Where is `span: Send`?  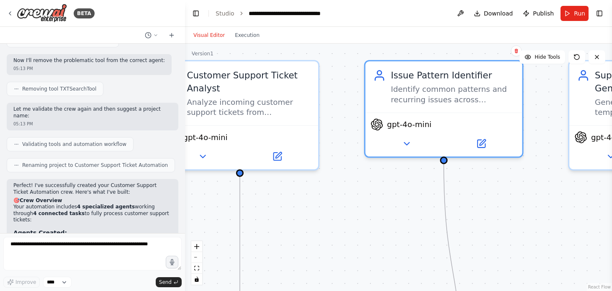 span: Send is located at coordinates (165, 282).